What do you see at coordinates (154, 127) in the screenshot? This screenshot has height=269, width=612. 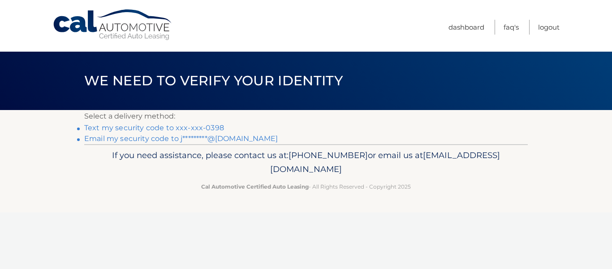 I see `a: Text my security code to xxx-xxx-0398` at bounding box center [154, 127].